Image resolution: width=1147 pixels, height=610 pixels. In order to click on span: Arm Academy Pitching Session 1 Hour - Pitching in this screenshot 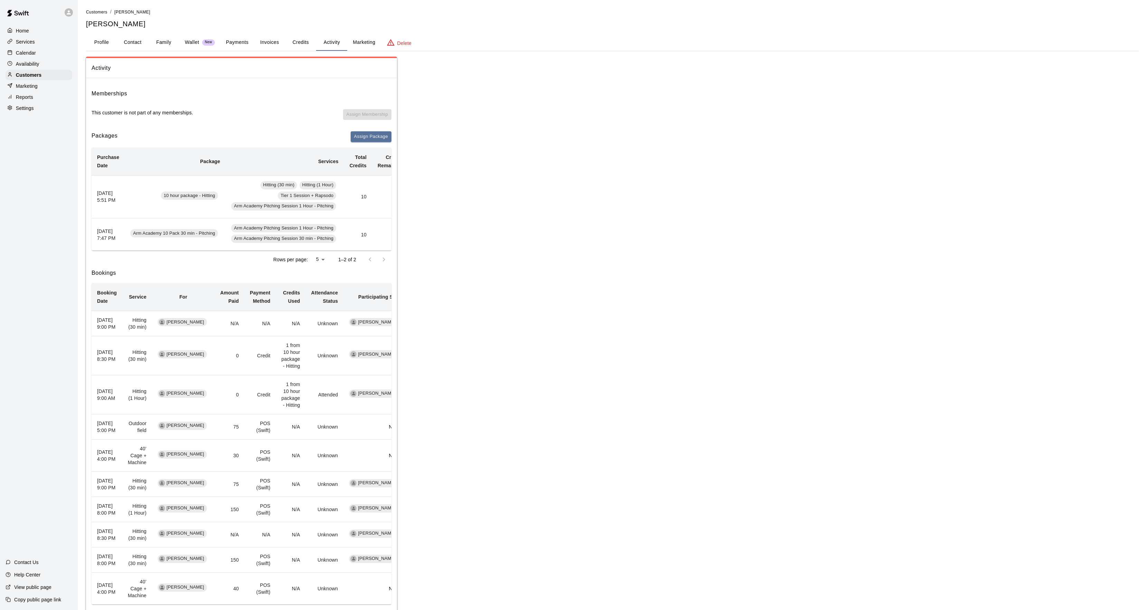, I will do `click(284, 206)`.